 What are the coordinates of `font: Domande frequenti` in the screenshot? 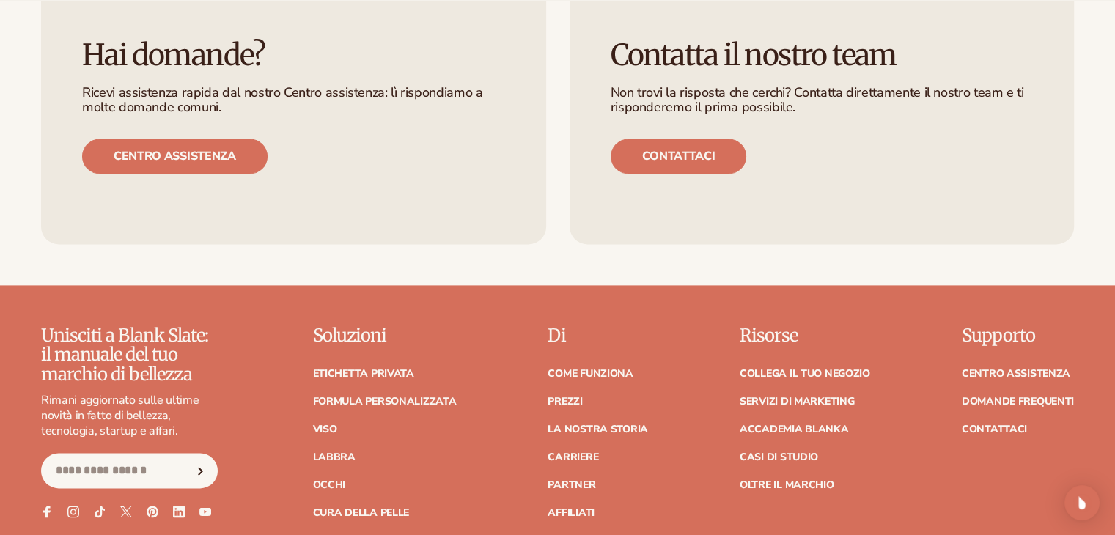 It's located at (1018, 401).